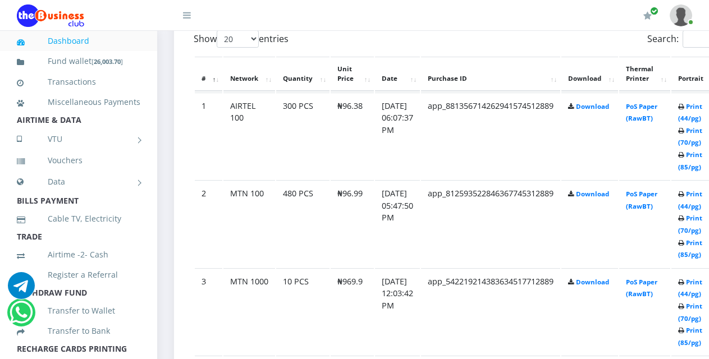 The height and width of the screenshot is (359, 709). I want to click on td: ₦969.9, so click(352, 312).